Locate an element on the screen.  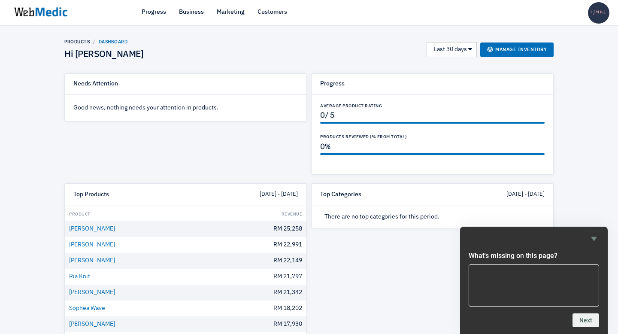
nav: breadcrumb is located at coordinates (104, 42).